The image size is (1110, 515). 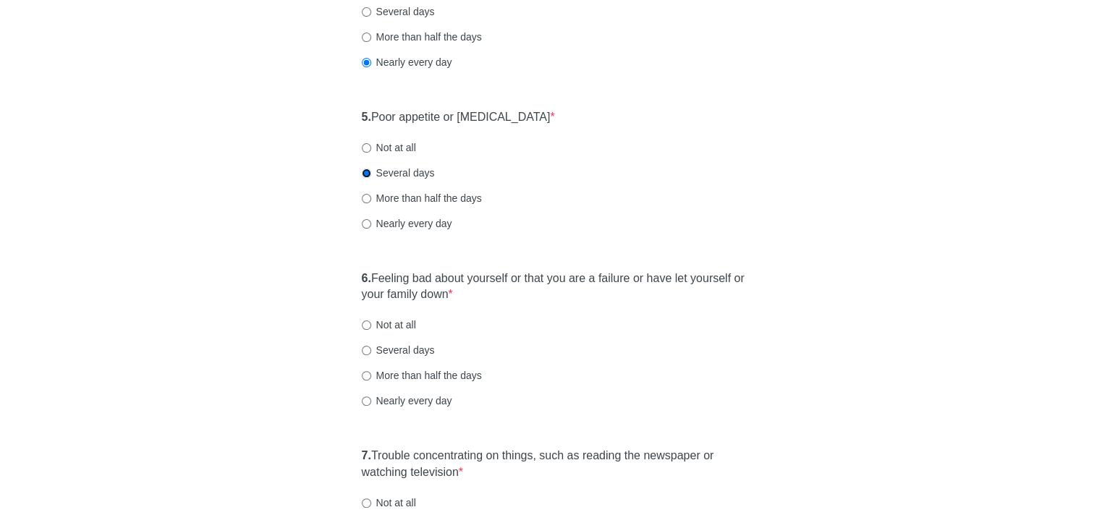 What do you see at coordinates (366, 455) in the screenshot?
I see `strong: 7.` at bounding box center [366, 455].